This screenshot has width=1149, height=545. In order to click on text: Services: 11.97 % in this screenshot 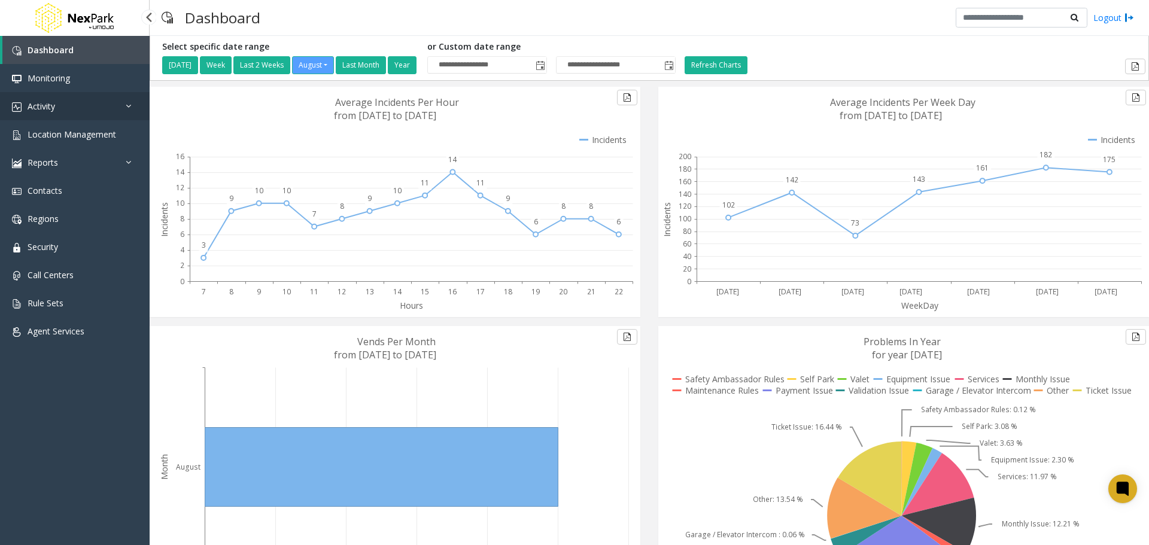, I will do `click(1027, 476)`.